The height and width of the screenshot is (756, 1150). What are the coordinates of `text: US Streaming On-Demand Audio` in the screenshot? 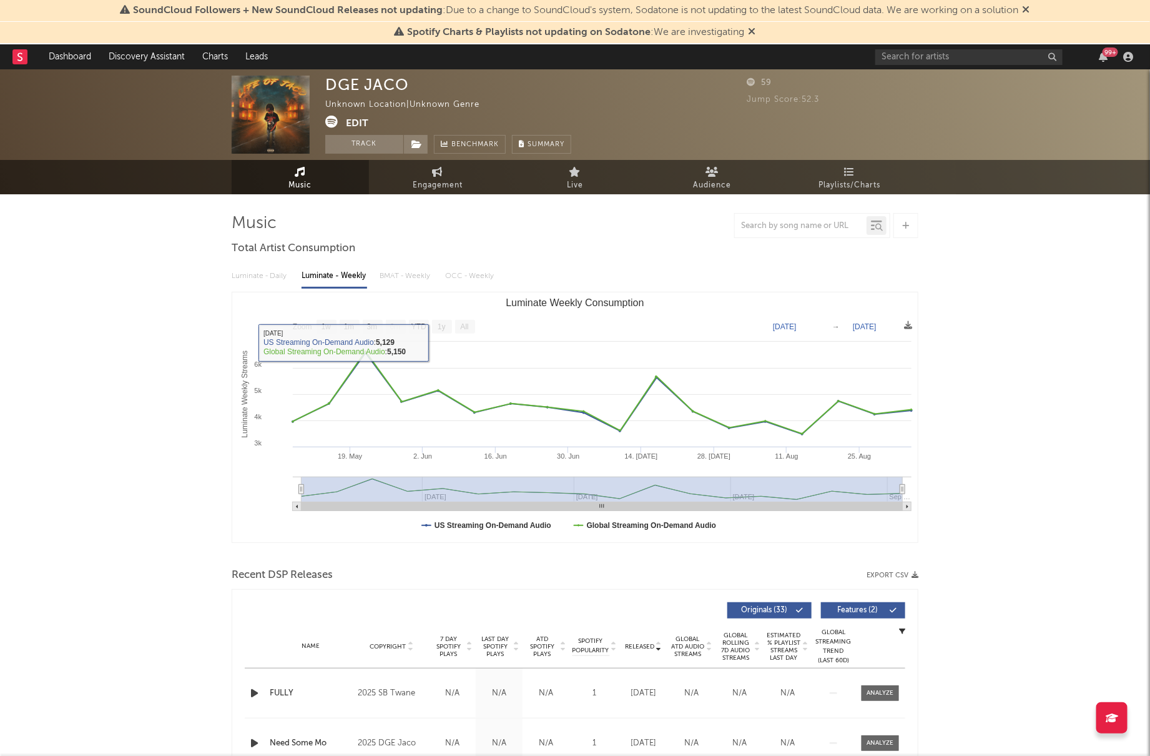 It's located at (493, 525).